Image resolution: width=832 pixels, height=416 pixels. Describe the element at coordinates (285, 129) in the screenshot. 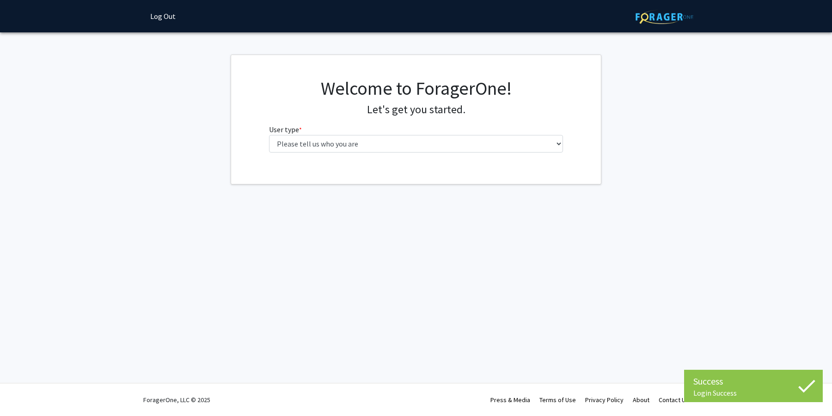

I see `label: User type` at that location.